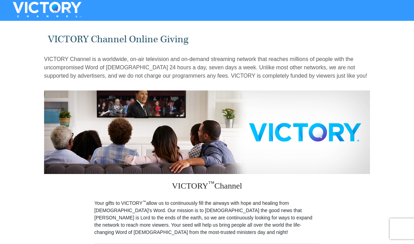 The image size is (414, 244). What do you see at coordinates (207, 68) in the screenshot?
I see `p: VICTORY Channel is a worldwide, on-air television and on-demand streaming network that reaches mi...` at bounding box center [207, 68].